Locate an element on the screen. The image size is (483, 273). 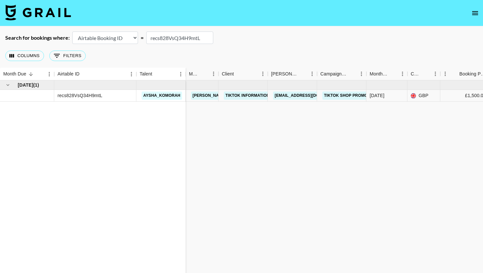
div: Sep '25 is located at coordinates (377, 96).